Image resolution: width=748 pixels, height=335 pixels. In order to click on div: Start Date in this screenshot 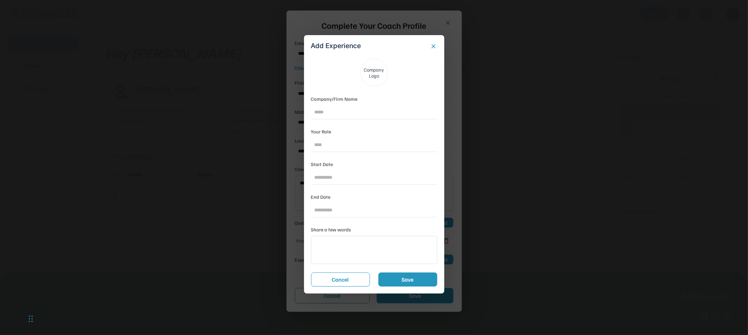, I will do `click(322, 164)`.